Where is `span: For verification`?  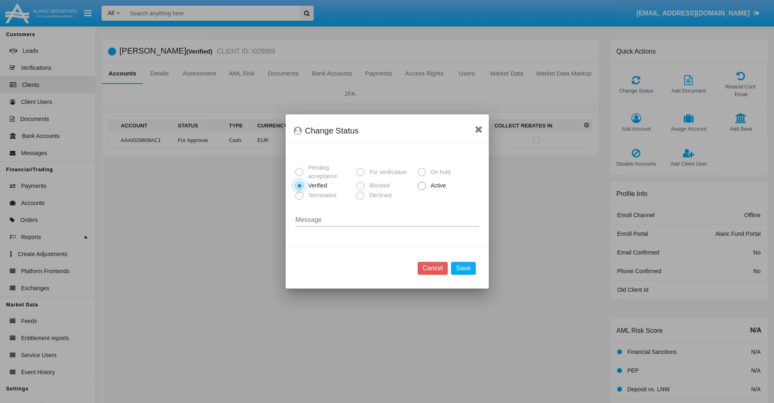
span: For verification is located at coordinates (386, 172).